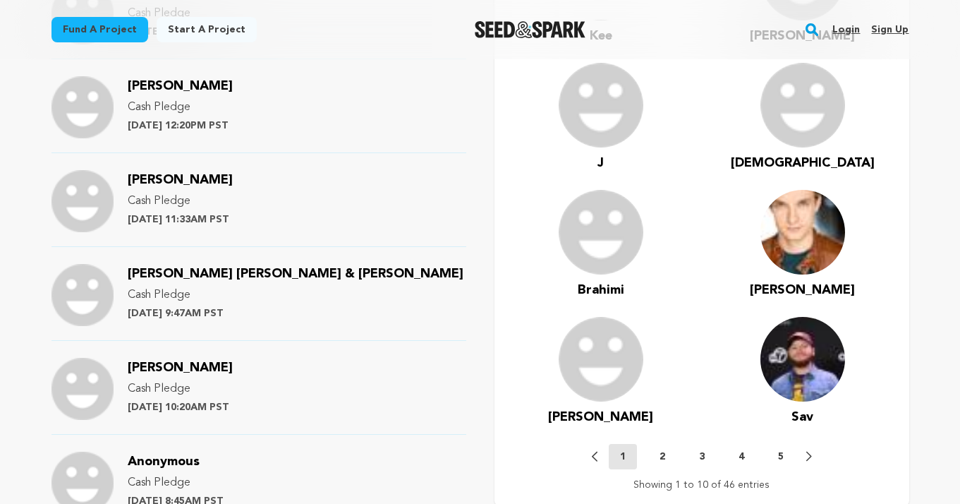 This screenshot has width=960, height=504. I want to click on span: Sav, so click(802, 417).